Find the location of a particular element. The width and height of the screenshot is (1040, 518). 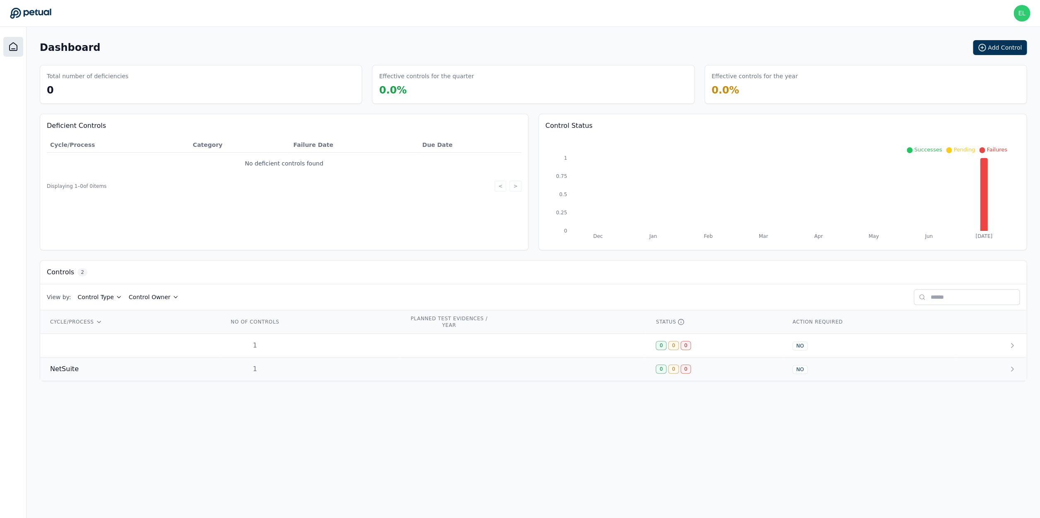

img: eliot+reddit@petual.ai is located at coordinates (1021, 13).